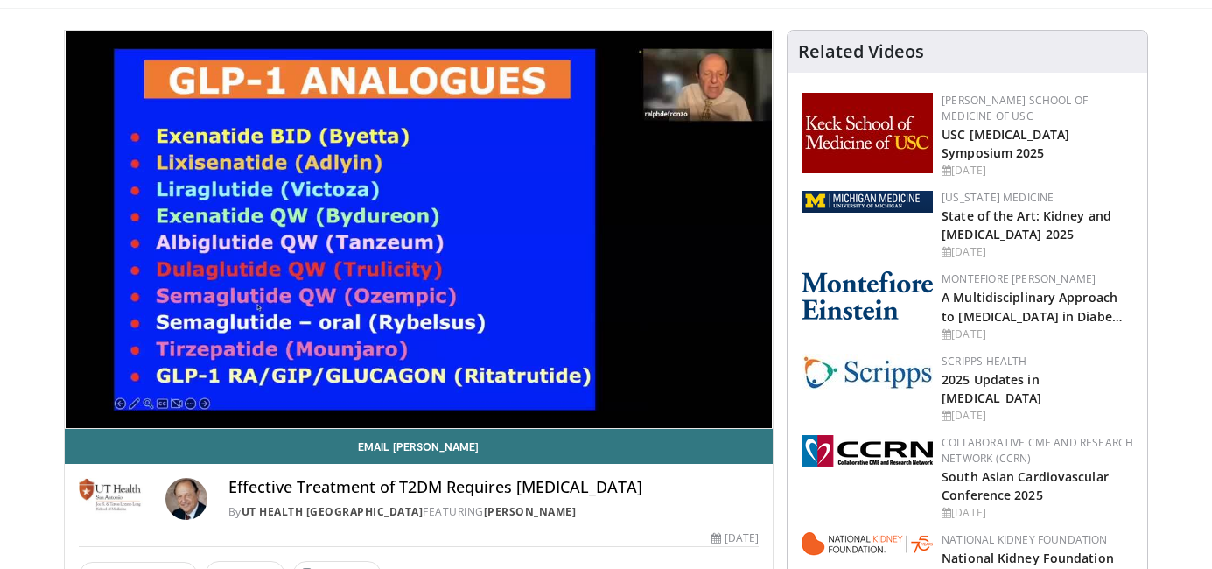 Image resolution: width=1212 pixels, height=569 pixels. Describe the element at coordinates (494, 512) in the screenshot. I see `div: By FEATURING` at that location.